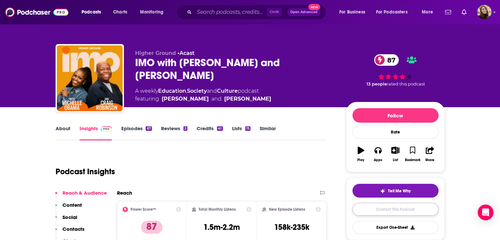 Image resolution: width=500 pixels, height=240 pixels. I want to click on span: featuring, so click(203, 99).